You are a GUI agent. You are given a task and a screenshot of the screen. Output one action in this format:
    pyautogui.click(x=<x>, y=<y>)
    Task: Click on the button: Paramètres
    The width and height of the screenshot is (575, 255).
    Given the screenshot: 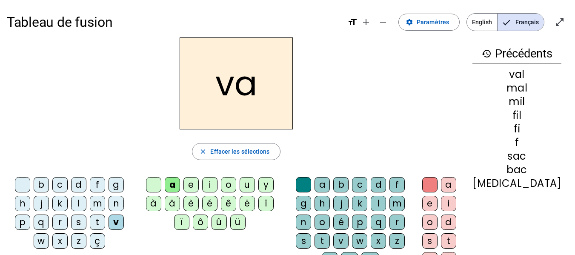 What is the action you would take?
    pyautogui.click(x=429, y=22)
    